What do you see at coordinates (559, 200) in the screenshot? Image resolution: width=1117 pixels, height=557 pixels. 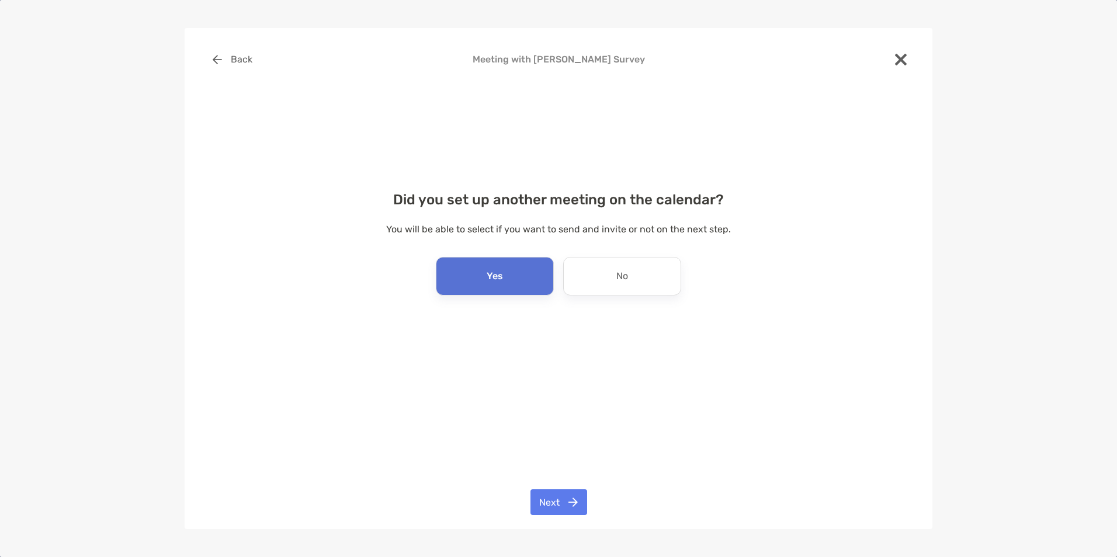 I see `h4: Did you set up another meeting on the calendar?` at bounding box center [559, 200].